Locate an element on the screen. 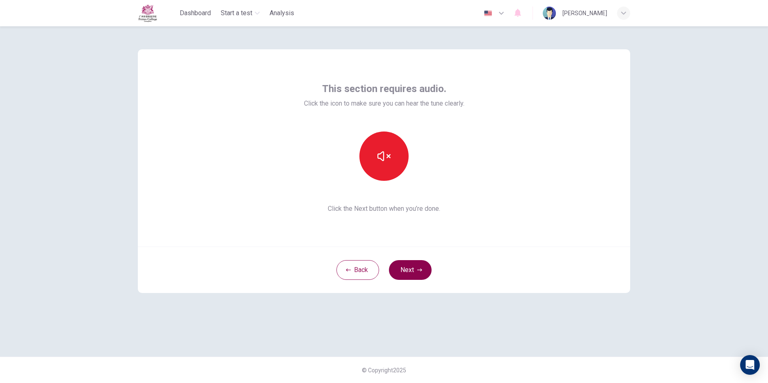 Image resolution: width=768 pixels, height=383 pixels. span: © Copyright 2025 is located at coordinates (384, 370).